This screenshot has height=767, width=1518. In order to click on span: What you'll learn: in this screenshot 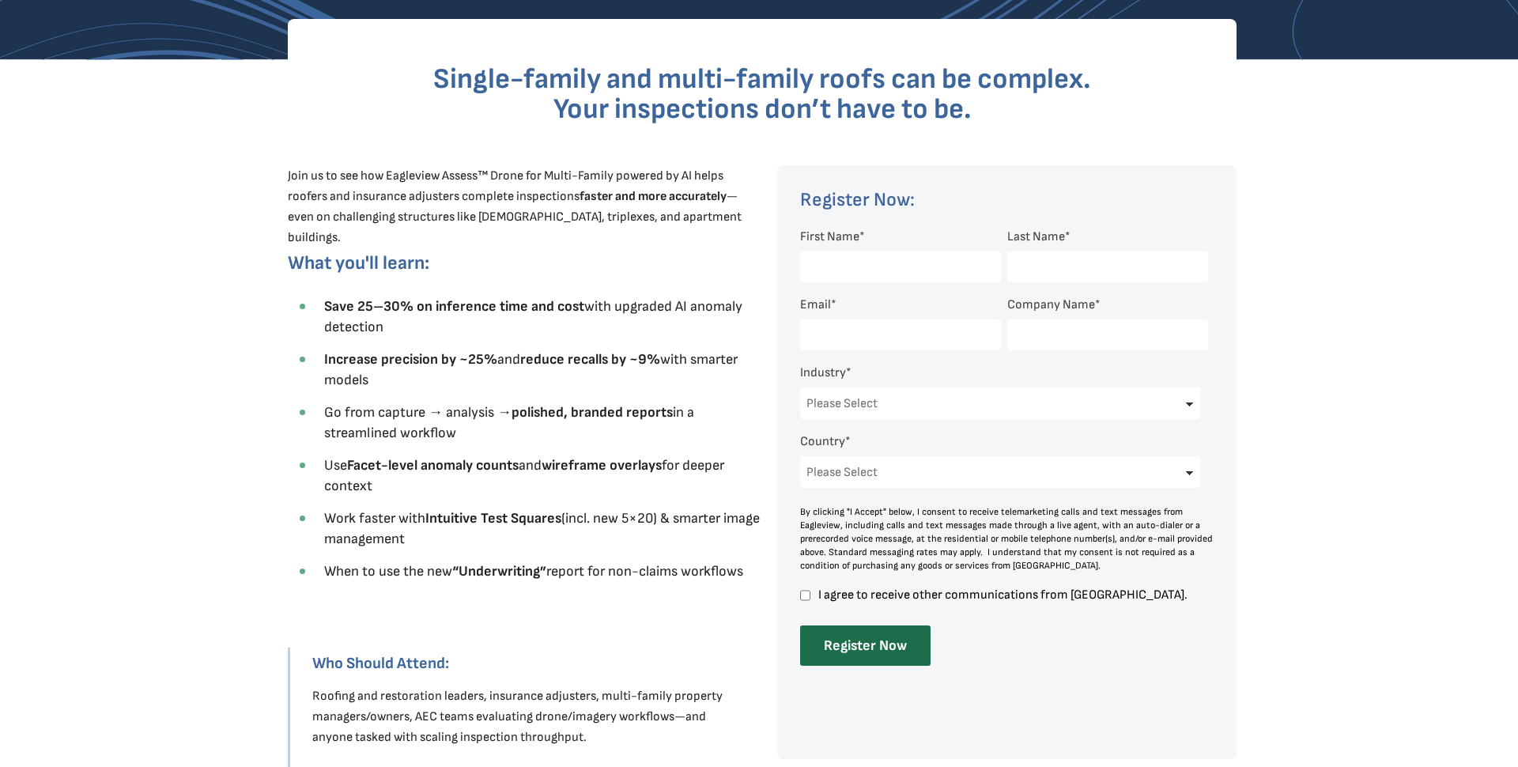, I will do `click(358, 262)`.